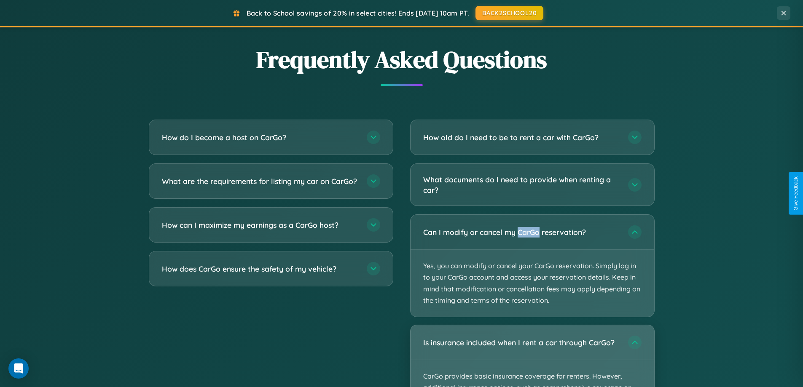 The width and height of the screenshot is (803, 387). What do you see at coordinates (522, 343) in the screenshot?
I see `h3: Is insurance included when I rent a car through CarGo?` at bounding box center [522, 343].